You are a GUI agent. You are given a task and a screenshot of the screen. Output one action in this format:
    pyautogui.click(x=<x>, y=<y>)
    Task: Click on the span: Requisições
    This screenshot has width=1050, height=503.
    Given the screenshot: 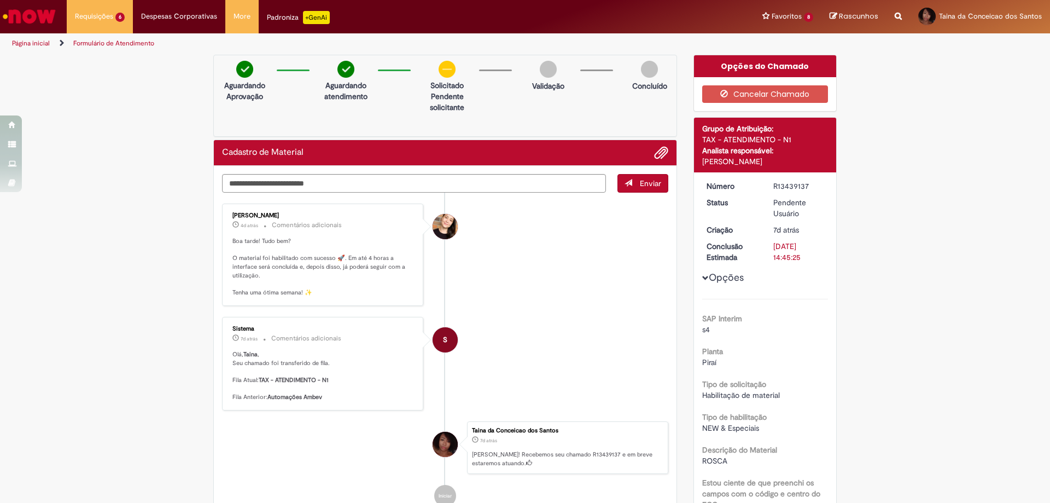 What is the action you would take?
    pyautogui.click(x=94, y=16)
    